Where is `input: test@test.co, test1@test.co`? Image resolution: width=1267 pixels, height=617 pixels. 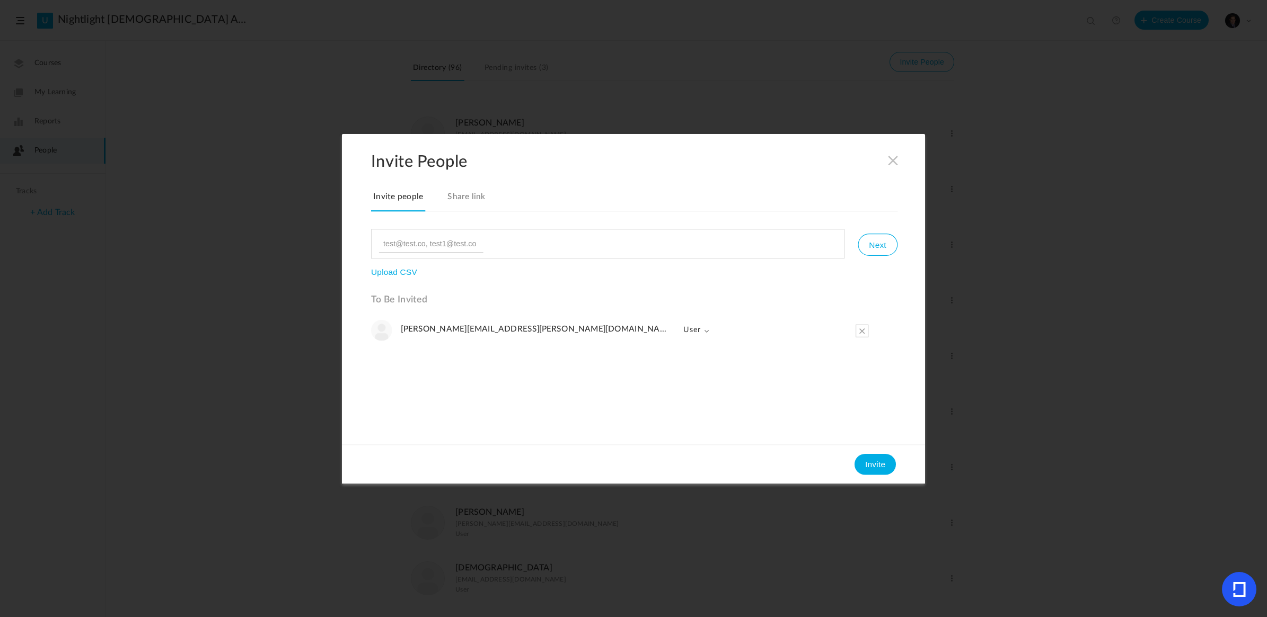 input: test@test.co, test1@test.co is located at coordinates (431, 244).